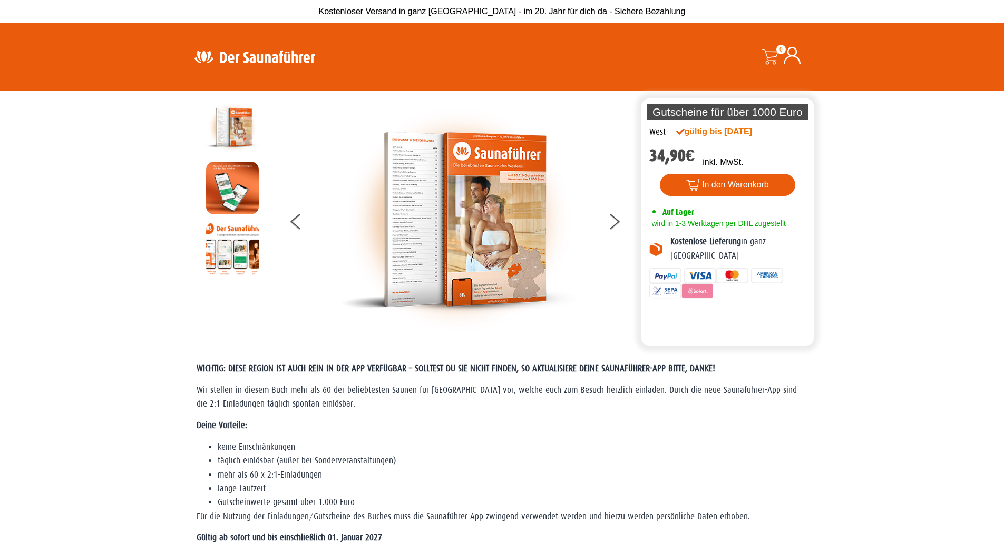  What do you see at coordinates (222, 425) in the screenshot?
I see `strong: Deine Vorteile:` at bounding box center [222, 425].